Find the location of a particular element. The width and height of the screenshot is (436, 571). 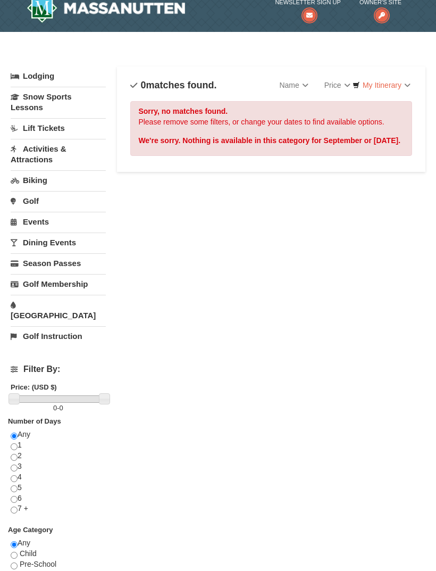

a: Lift Tickets is located at coordinates (58, 128).